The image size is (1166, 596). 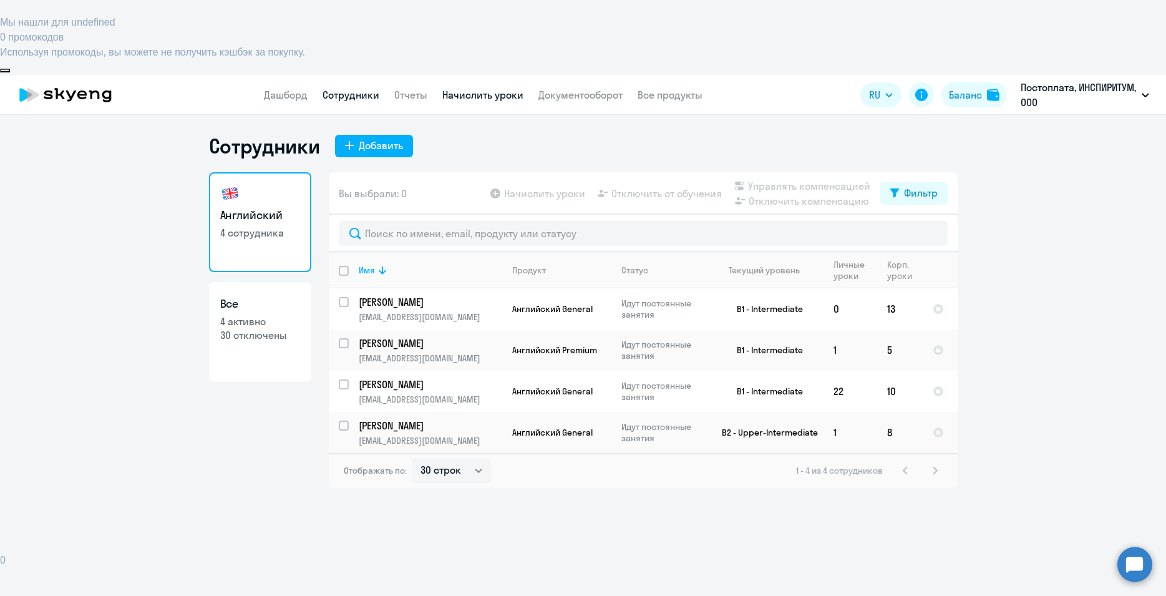 I want to click on td: 10, so click(x=899, y=391).